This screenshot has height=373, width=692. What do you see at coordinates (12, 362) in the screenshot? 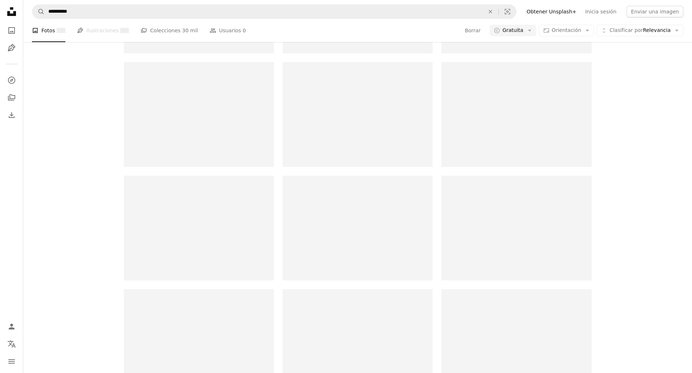
I see `button: Menú` at bounding box center [12, 362].